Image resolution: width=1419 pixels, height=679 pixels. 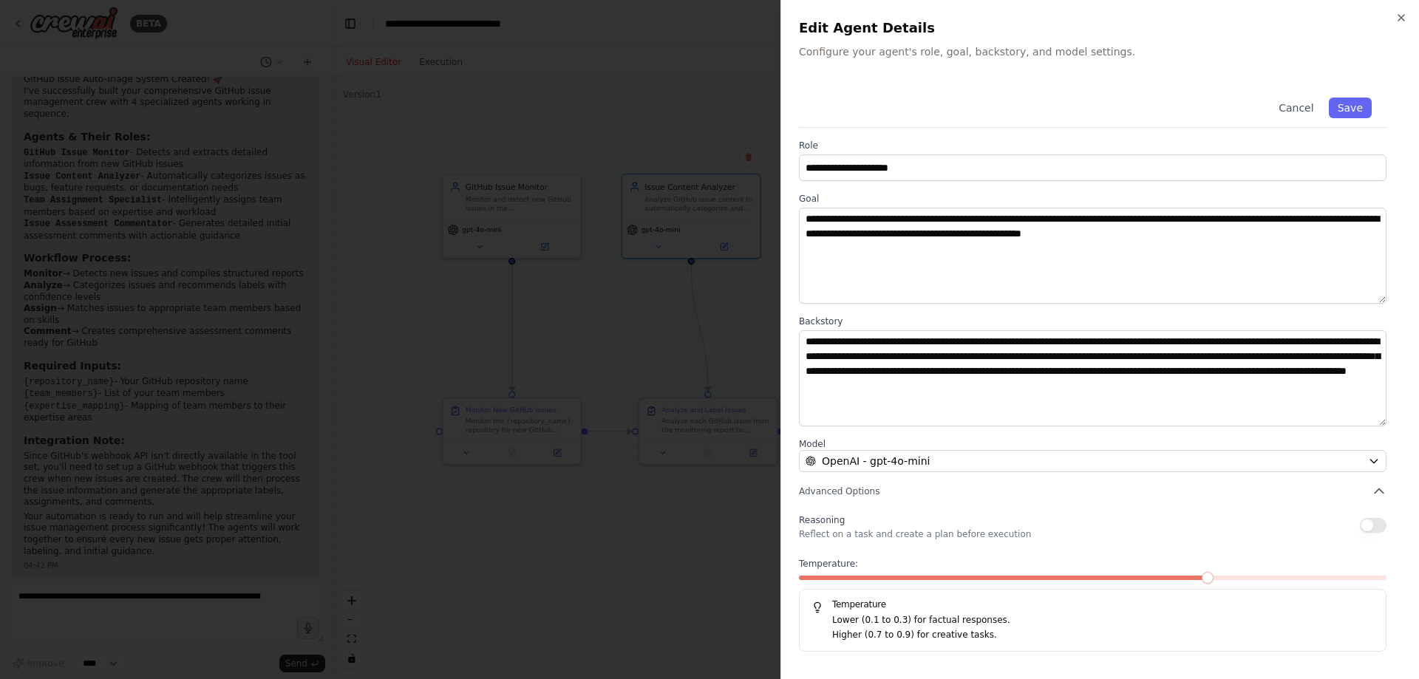 I want to click on button: Advanced Options, so click(x=1092, y=491).